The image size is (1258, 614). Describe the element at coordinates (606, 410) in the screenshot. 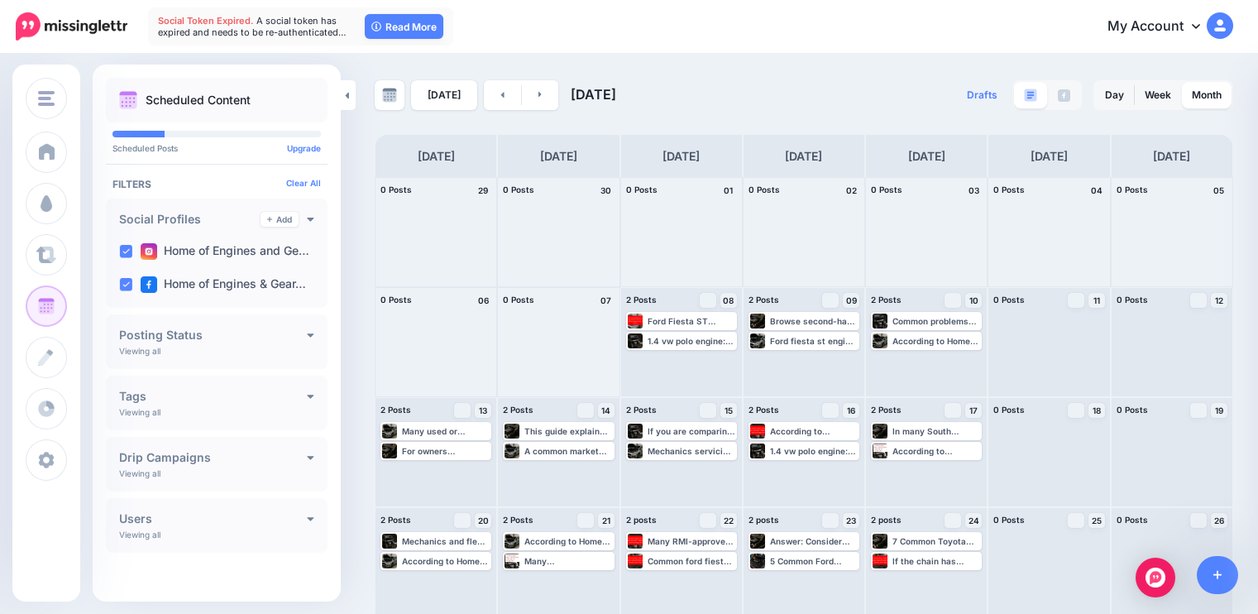

I see `a: 14` at that location.